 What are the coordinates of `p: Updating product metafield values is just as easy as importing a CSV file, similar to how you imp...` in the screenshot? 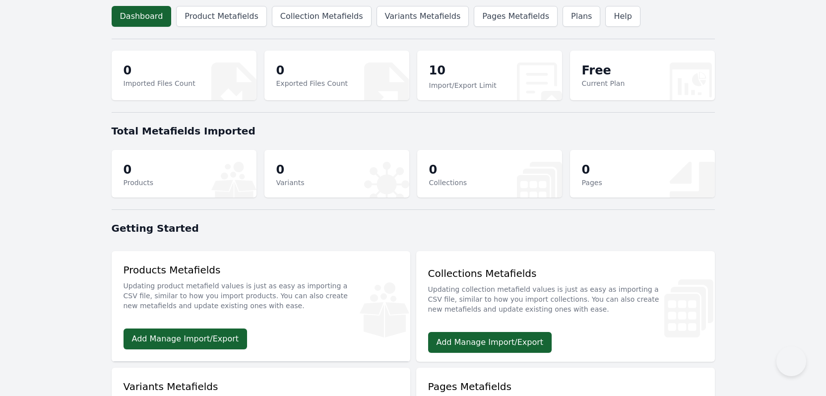 It's located at (261, 294).